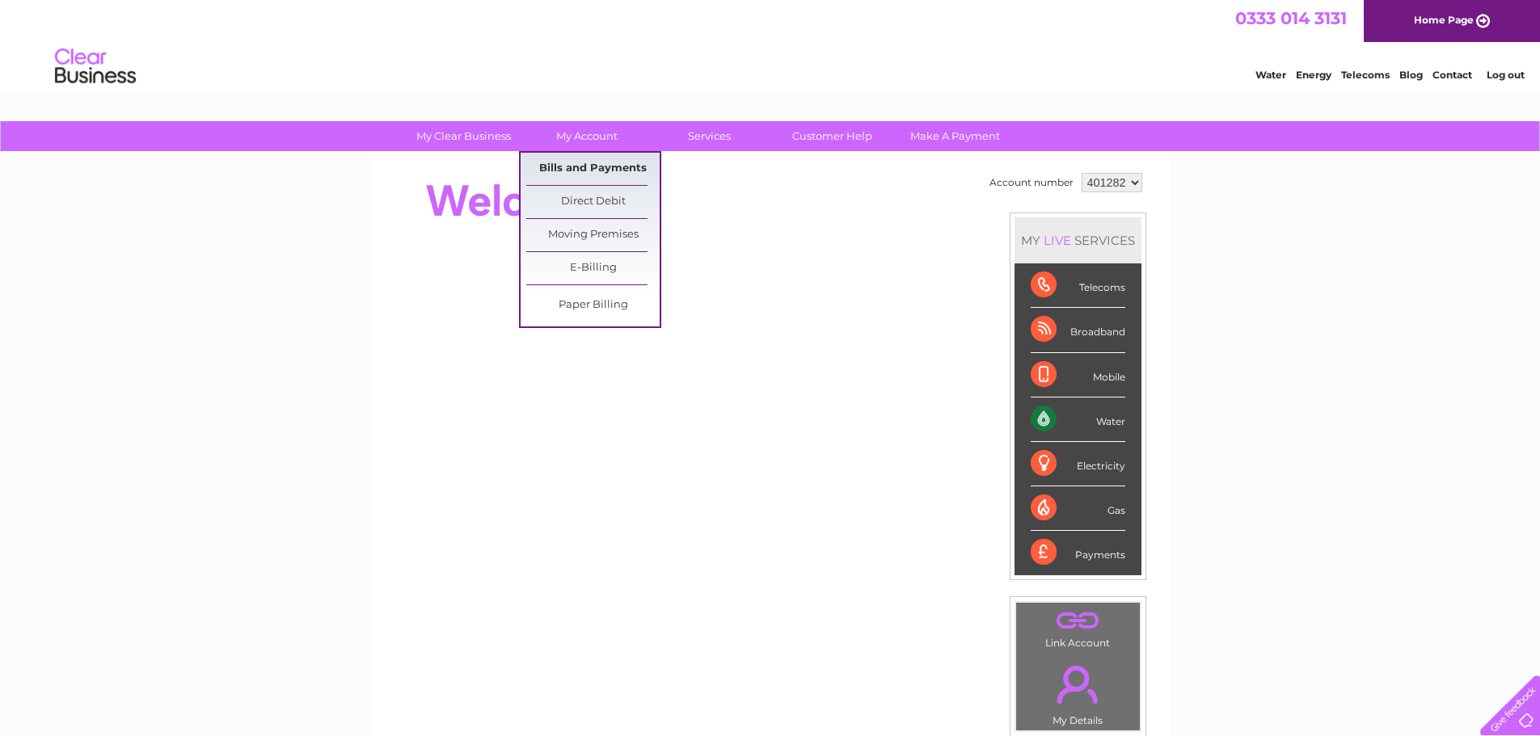 This screenshot has height=736, width=1540. I want to click on td: Link Account, so click(1077, 627).